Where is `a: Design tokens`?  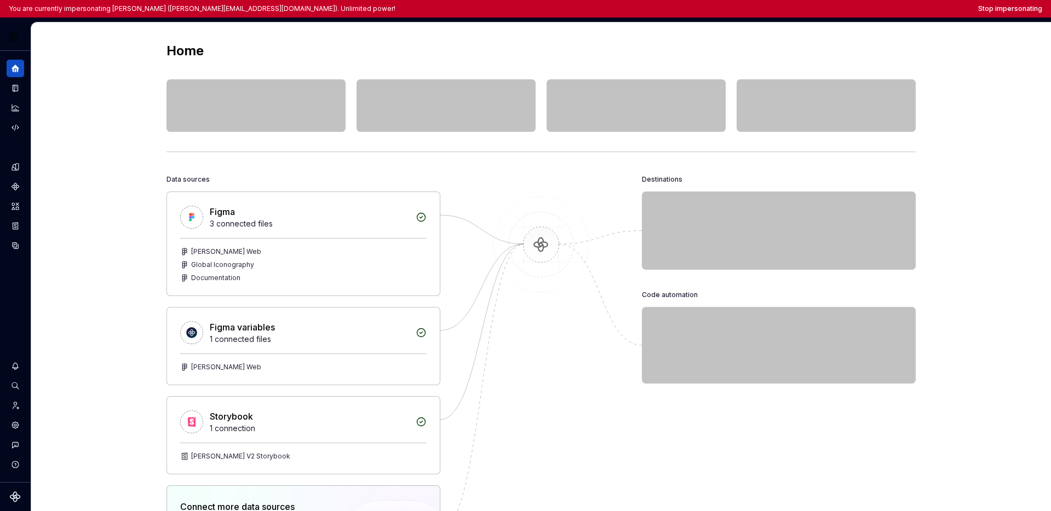
a: Design tokens is located at coordinates (15, 167).